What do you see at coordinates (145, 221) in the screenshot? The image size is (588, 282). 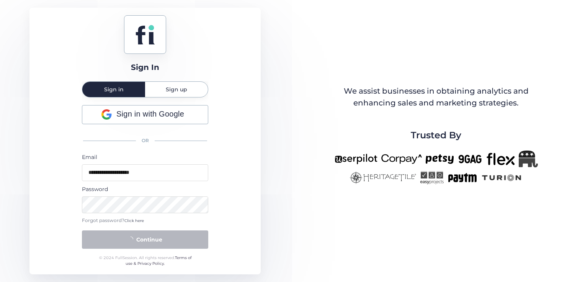 I see `div: Forgot password?` at bounding box center [145, 221].